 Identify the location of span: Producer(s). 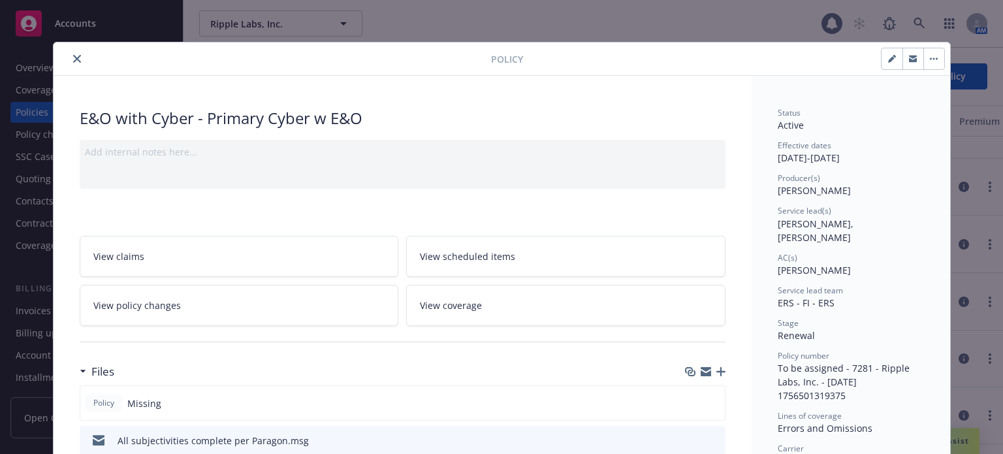
(799, 178).